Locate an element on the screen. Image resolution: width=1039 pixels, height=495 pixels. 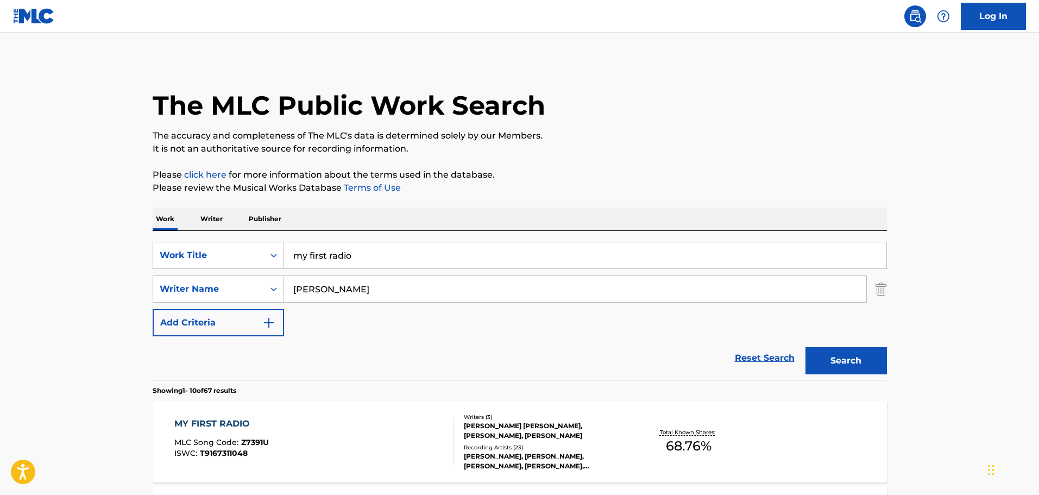
img: MLC Logo is located at coordinates (34, 16).